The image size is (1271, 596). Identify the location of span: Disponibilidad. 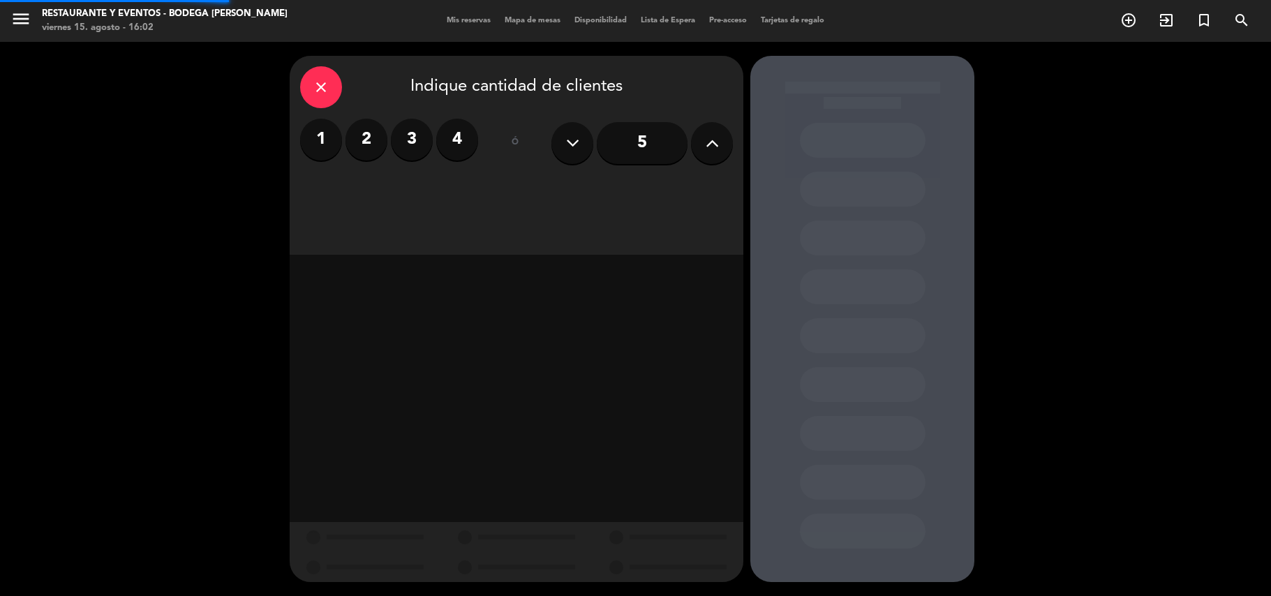
(600, 20).